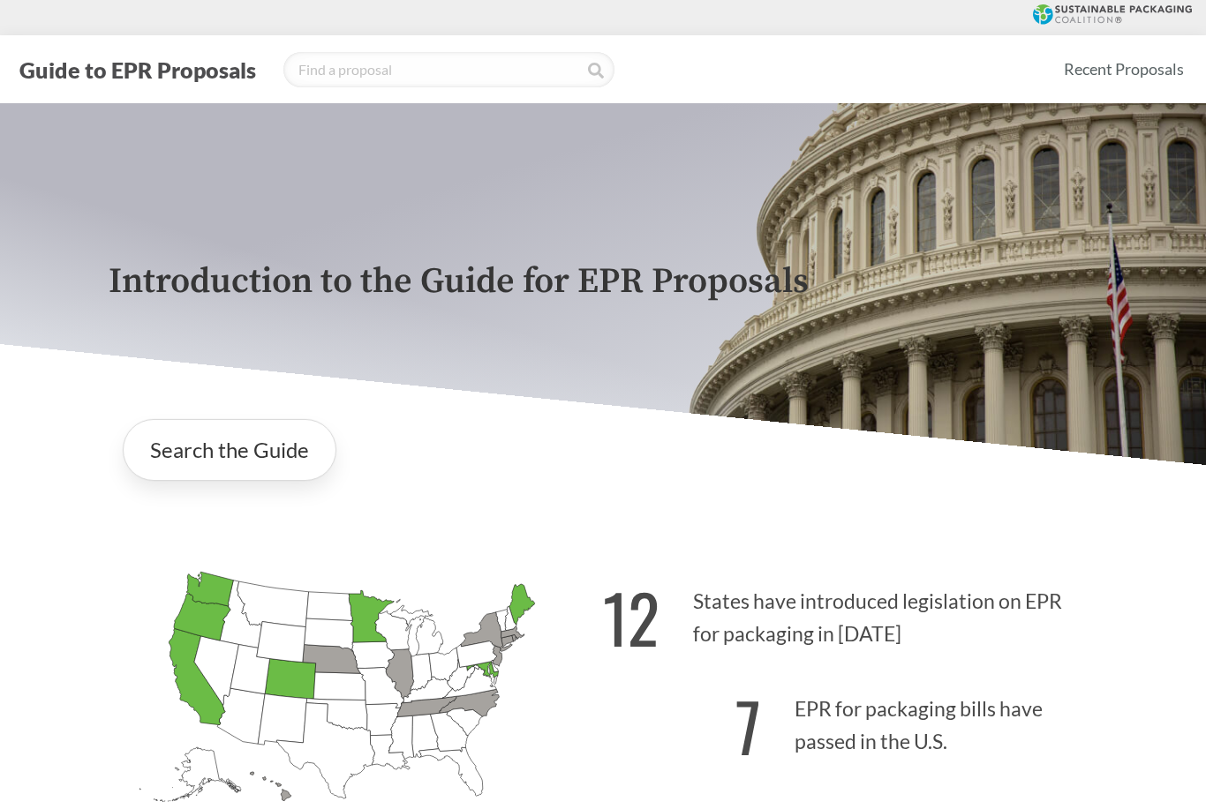 This screenshot has width=1206, height=809. What do you see at coordinates (448, 70) in the screenshot?
I see `input: Find a proposal` at bounding box center [448, 70].